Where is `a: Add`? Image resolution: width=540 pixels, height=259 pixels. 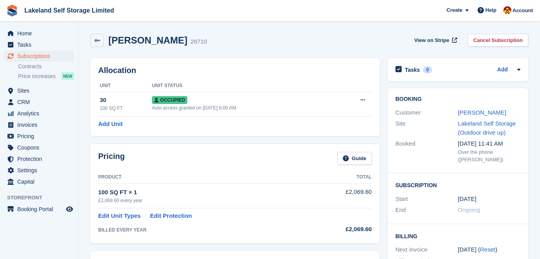 a: Add is located at coordinates (502, 70).